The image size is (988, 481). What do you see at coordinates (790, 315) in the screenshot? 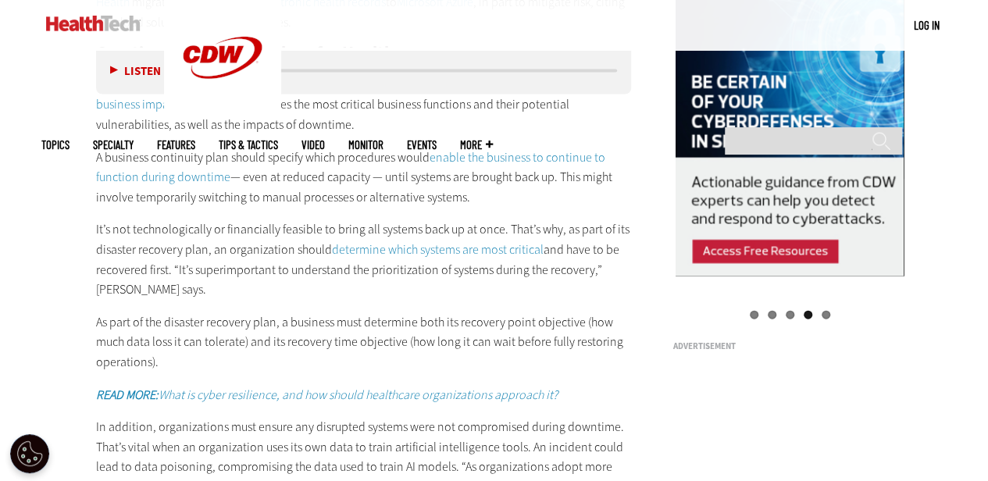
I see `a: 3` at bounding box center [790, 315].